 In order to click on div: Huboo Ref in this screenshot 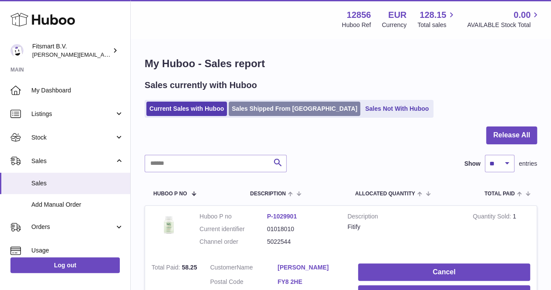, I will do `click(356, 25)`.